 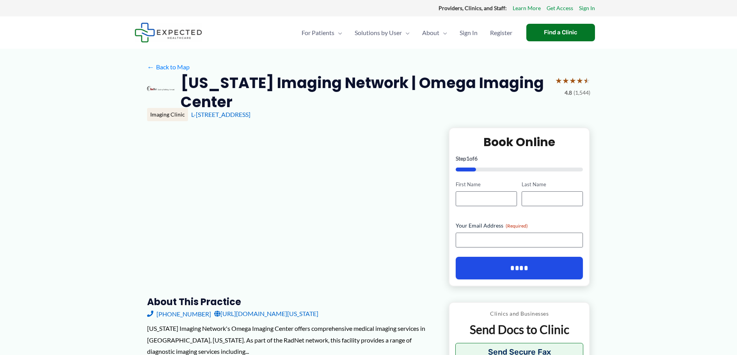 What do you see at coordinates (322, 33) in the screenshot?
I see `a: For PatientsMenu Toggle` at bounding box center [322, 33].